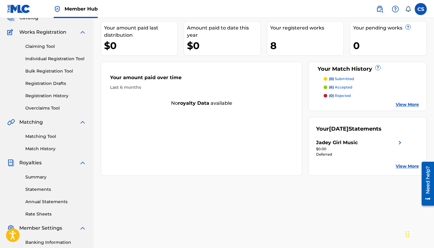  What do you see at coordinates (56, 59) in the screenshot?
I see `a: Individual Registration Tool` at bounding box center [56, 59].